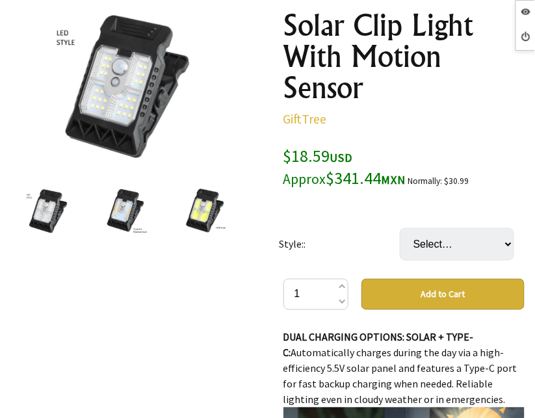 The width and height of the screenshot is (535, 418). What do you see at coordinates (439, 181) in the screenshot?
I see `small: Normally: $30.99` at bounding box center [439, 181].